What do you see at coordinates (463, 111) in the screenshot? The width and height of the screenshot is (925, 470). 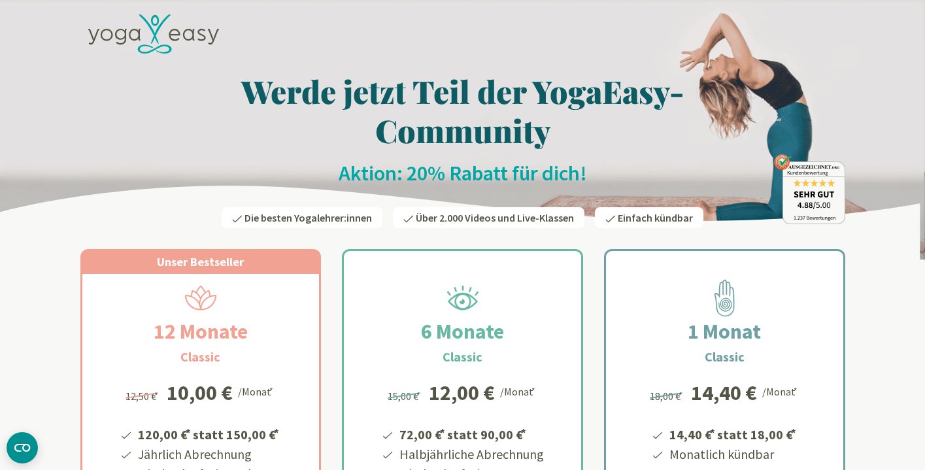 I see `h1: Werde jetzt Teil der YogaEasy-Community` at bounding box center [463, 111].